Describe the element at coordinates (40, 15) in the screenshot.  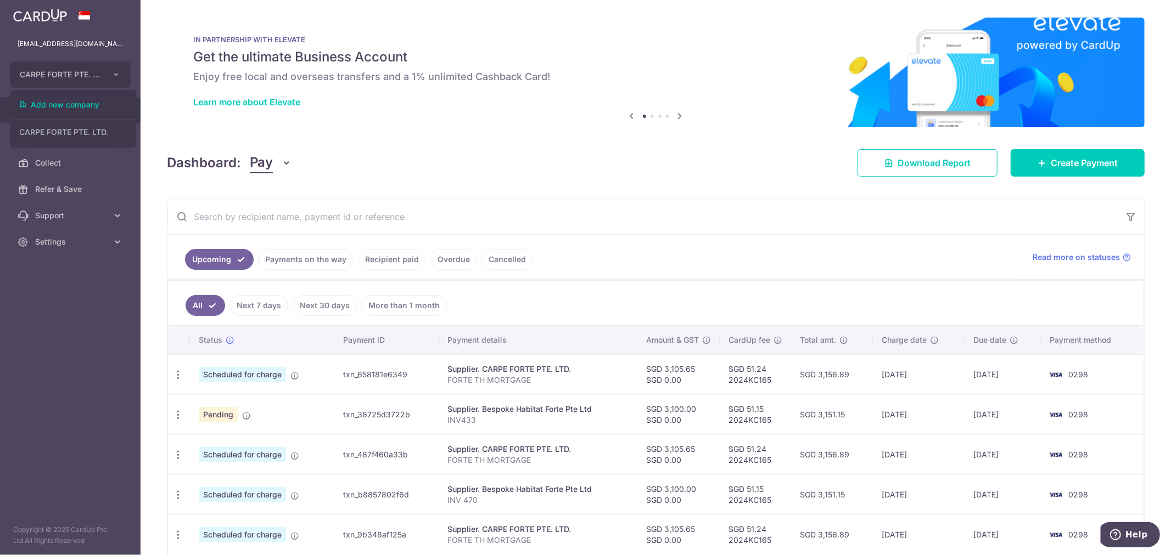
I see `img: CardUp` at that location.